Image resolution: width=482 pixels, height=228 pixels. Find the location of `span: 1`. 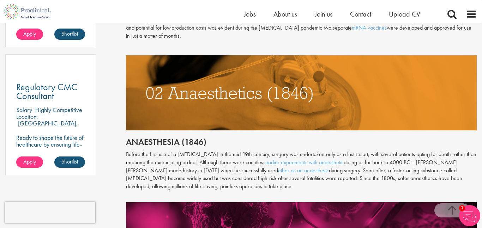

span: 1 is located at coordinates (462, 208).